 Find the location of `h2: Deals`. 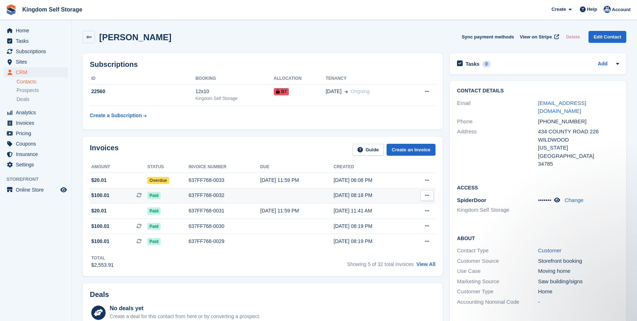

h2: Deals is located at coordinates (99, 294).